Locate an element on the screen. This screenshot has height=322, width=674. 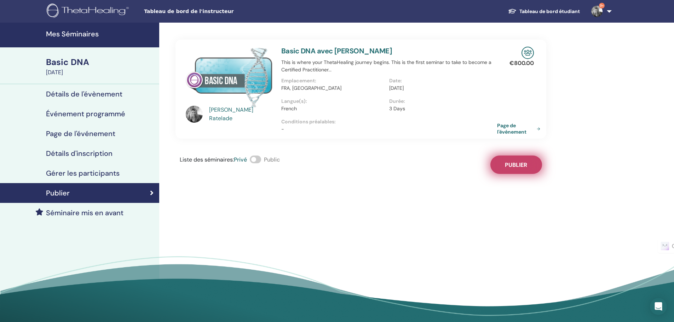
p: 3 Days is located at coordinates (441, 109).